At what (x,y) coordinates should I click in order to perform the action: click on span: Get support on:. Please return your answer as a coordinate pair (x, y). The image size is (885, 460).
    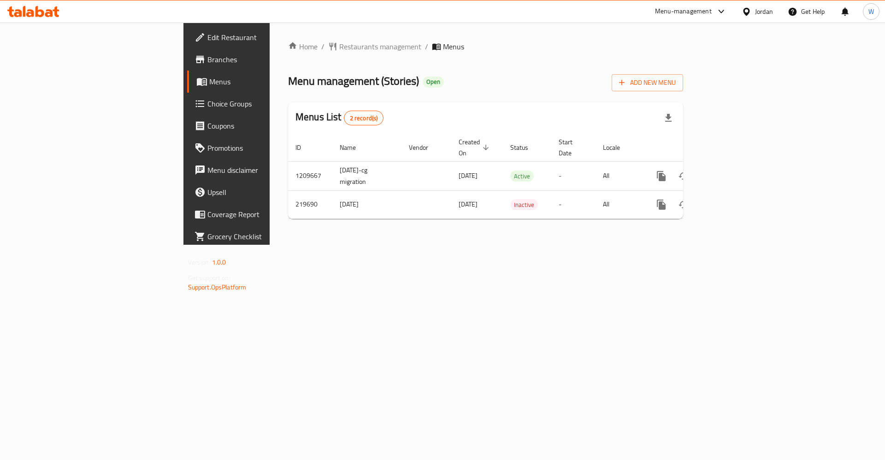
    Looking at the image, I should click on (209, 278).